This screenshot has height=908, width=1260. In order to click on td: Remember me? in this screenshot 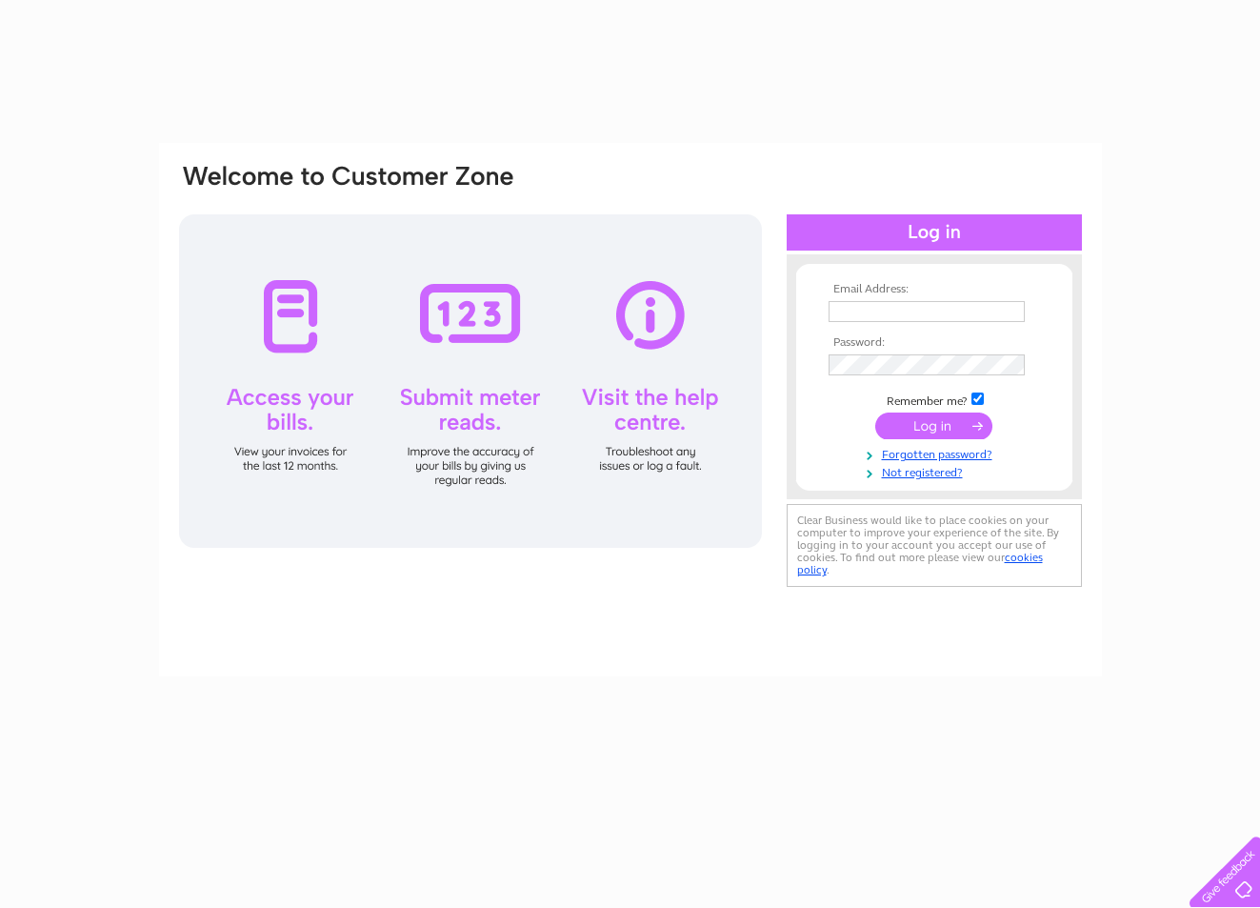, I will do `click(934, 399)`.